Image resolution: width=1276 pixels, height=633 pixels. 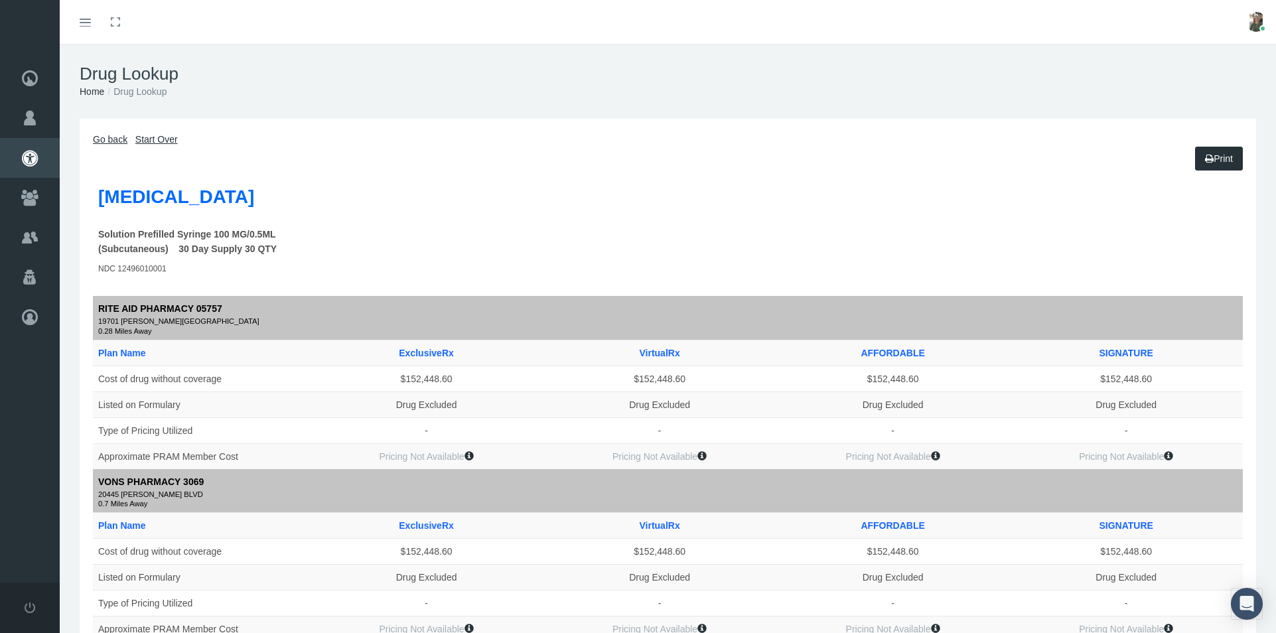 I want to click on label: NDC 12496010001, so click(x=132, y=269).